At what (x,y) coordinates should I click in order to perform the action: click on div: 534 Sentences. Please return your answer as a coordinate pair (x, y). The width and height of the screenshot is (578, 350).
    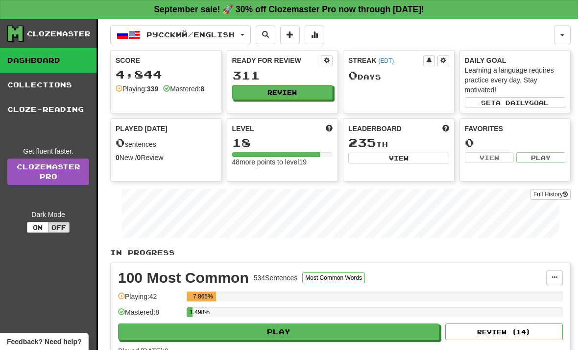
    Looking at the image, I should click on (276, 277).